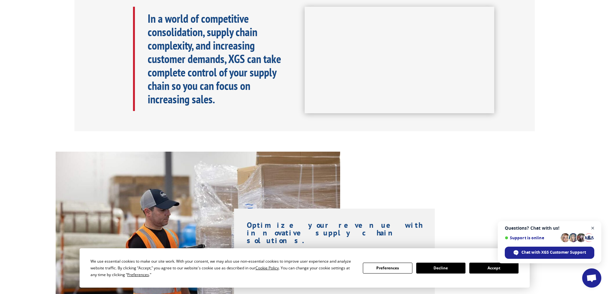 This screenshot has width=609, height=294. Describe the element at coordinates (223, 267) in the screenshot. I see `div: We use essential cookies to make our site work. With your consent, we may also use non-essential ...` at that location.